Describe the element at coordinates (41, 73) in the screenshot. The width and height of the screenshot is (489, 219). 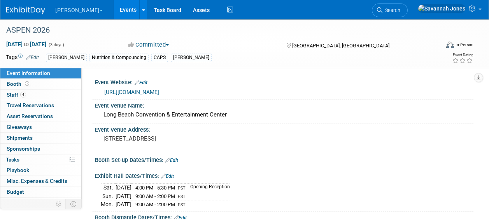
I see `a: Event Information` at that location.